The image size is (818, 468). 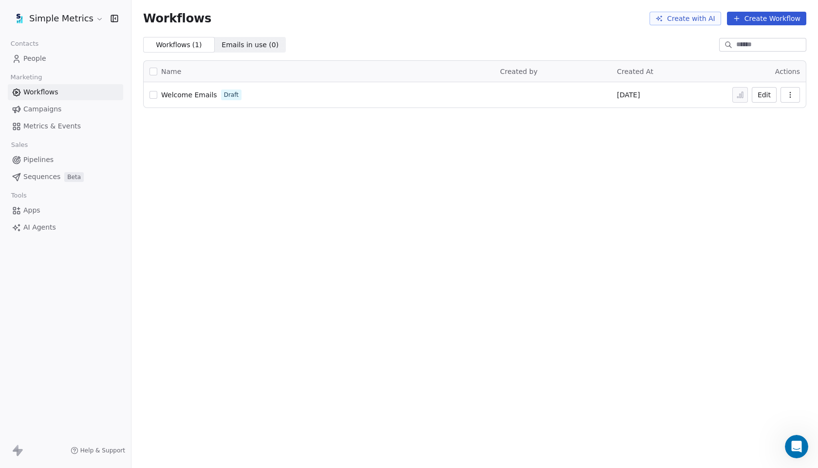 I want to click on div: Hello, so click(x=171, y=92).